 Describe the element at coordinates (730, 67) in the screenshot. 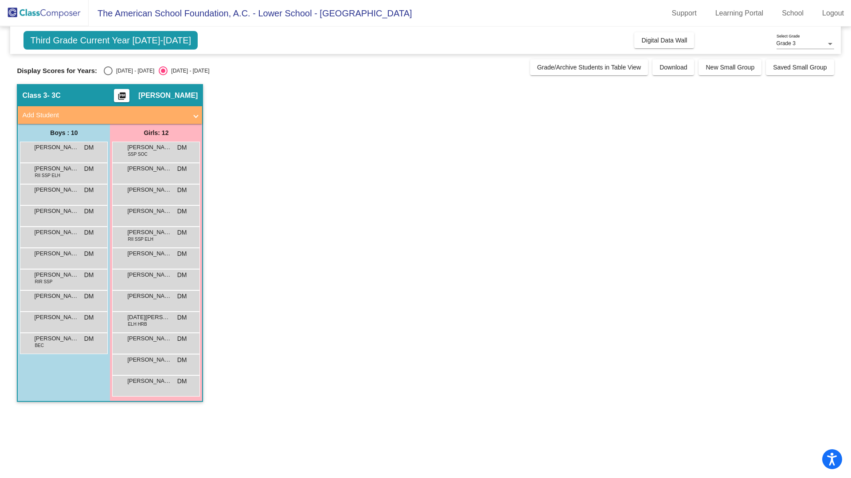

I see `button: New Small Group` at that location.